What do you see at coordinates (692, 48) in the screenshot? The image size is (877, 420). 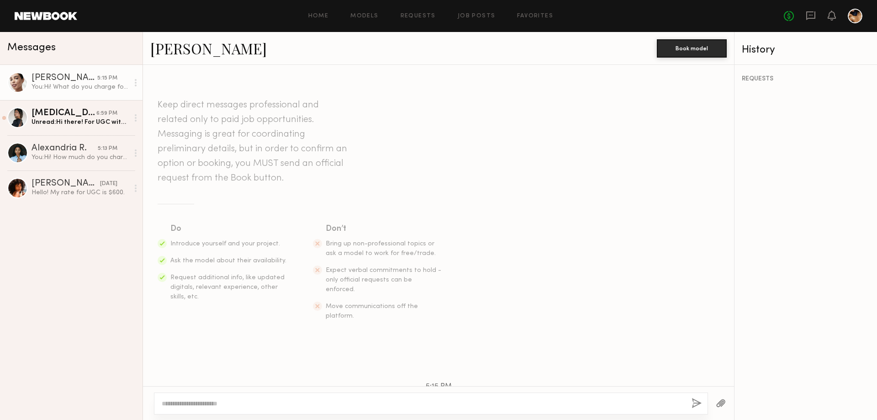 I see `a: Book model` at bounding box center [692, 48].